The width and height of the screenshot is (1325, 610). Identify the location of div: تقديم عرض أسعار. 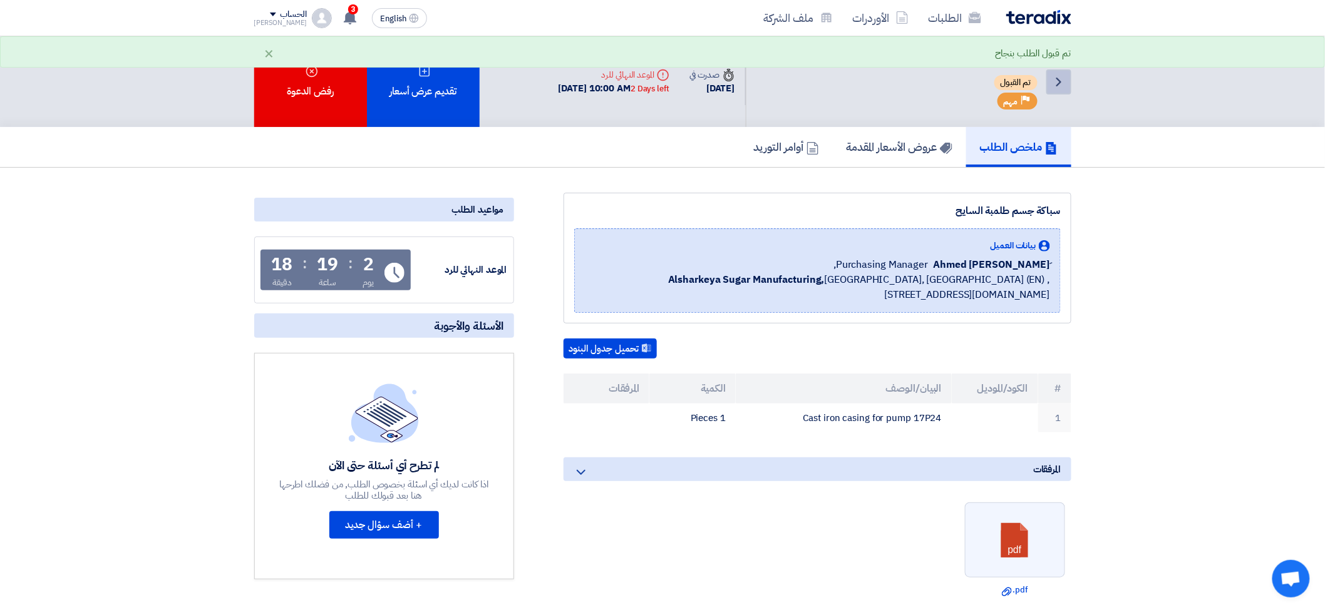
(423, 81).